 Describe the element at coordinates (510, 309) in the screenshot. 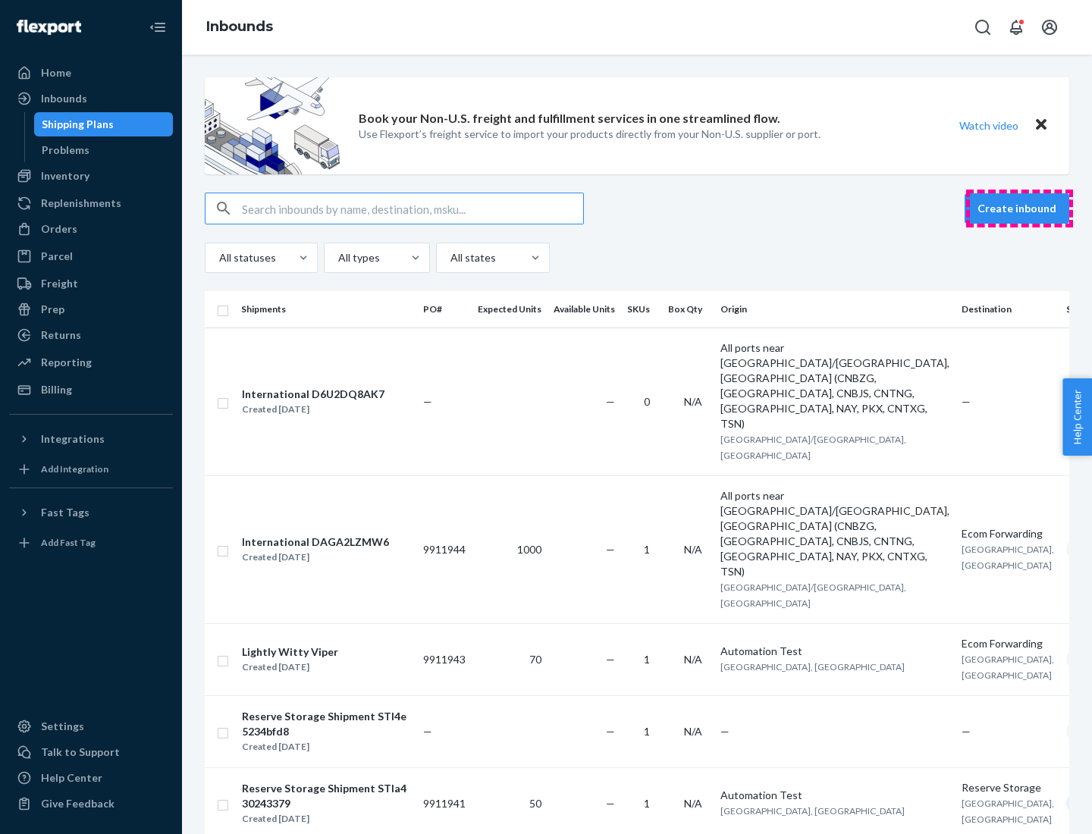

I see `th: Expected Units` at that location.